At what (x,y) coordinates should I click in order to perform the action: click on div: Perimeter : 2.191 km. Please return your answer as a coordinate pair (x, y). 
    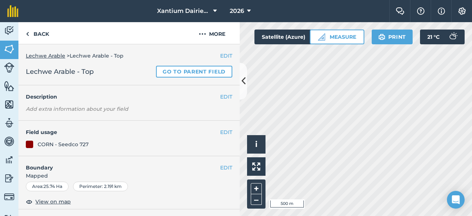
    Looking at the image, I should click on (100, 186).